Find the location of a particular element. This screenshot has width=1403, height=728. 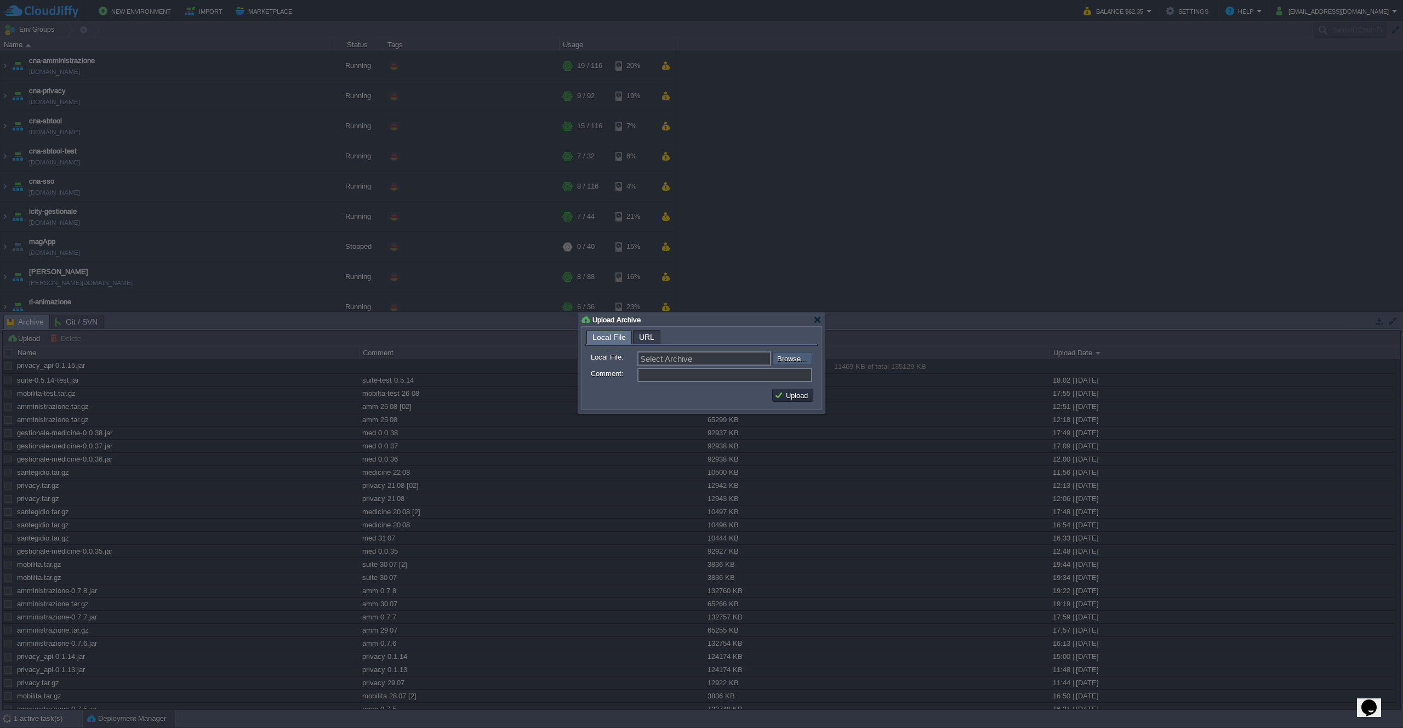

label: Comment: is located at coordinates (613, 373).